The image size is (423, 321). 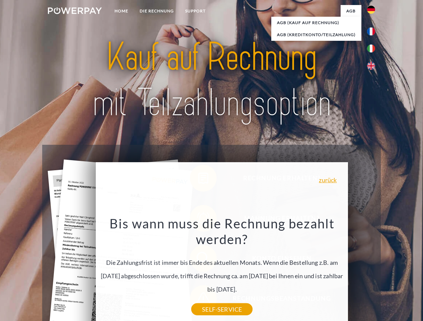 I want to click on a: AGB (Kreditkonto/Teilzahlung), so click(x=316, y=35).